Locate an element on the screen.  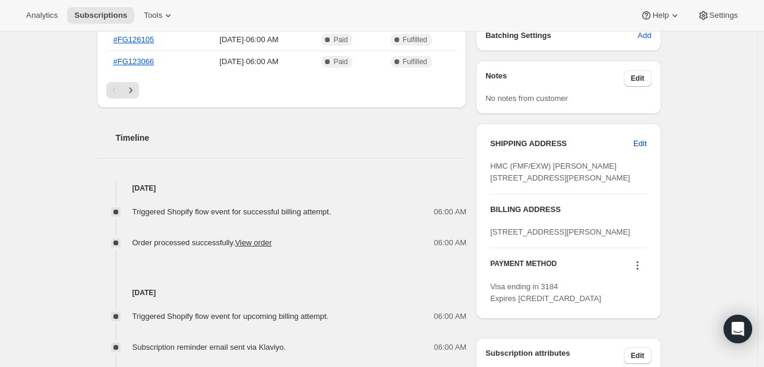
span: Subscriptions is located at coordinates (100, 15).